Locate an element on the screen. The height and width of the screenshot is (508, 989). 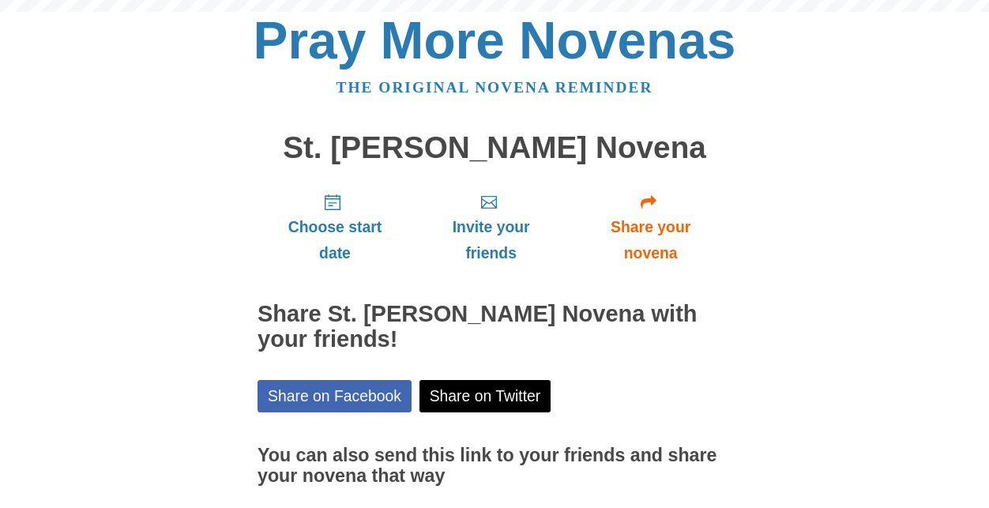
a: Pray More Novenas is located at coordinates (495, 40).